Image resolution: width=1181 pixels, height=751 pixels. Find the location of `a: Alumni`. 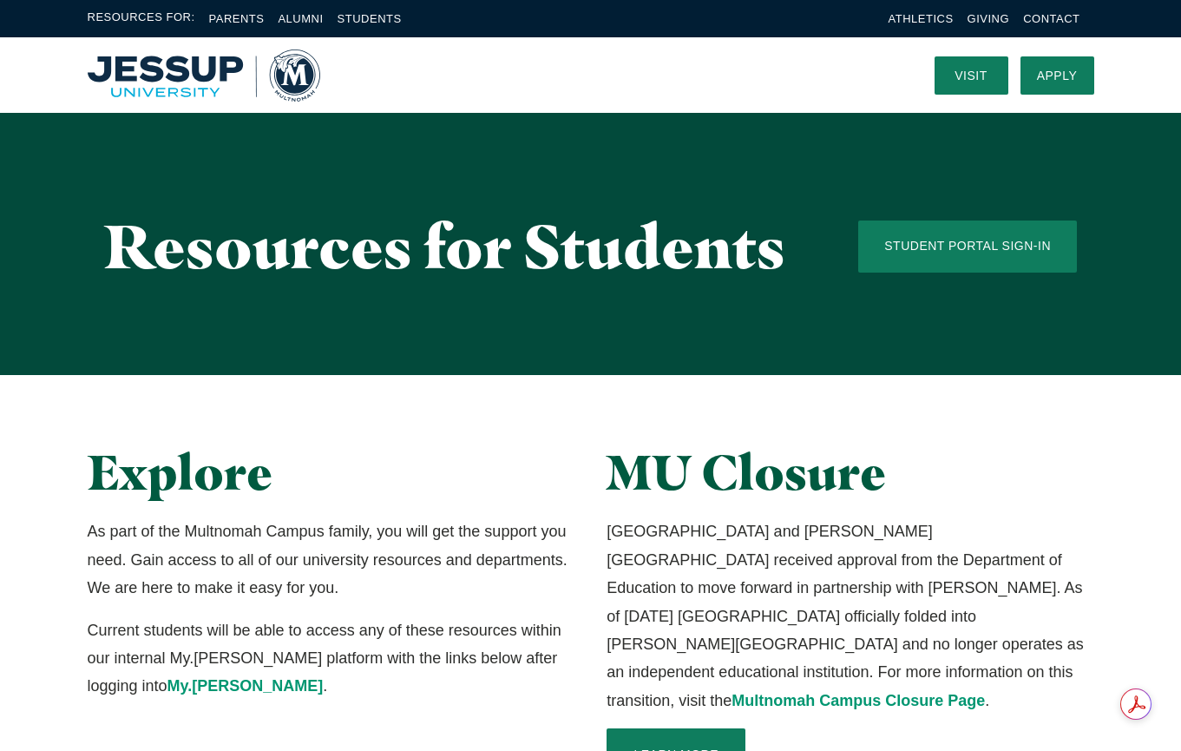

a: Alumni is located at coordinates (300, 18).